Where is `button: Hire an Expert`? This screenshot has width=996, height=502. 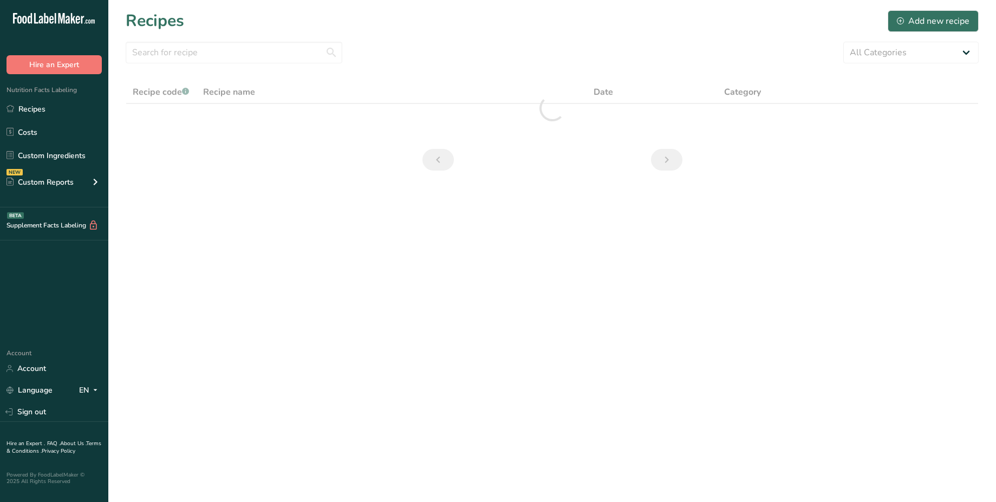
button: Hire an Expert is located at coordinates (54, 64).